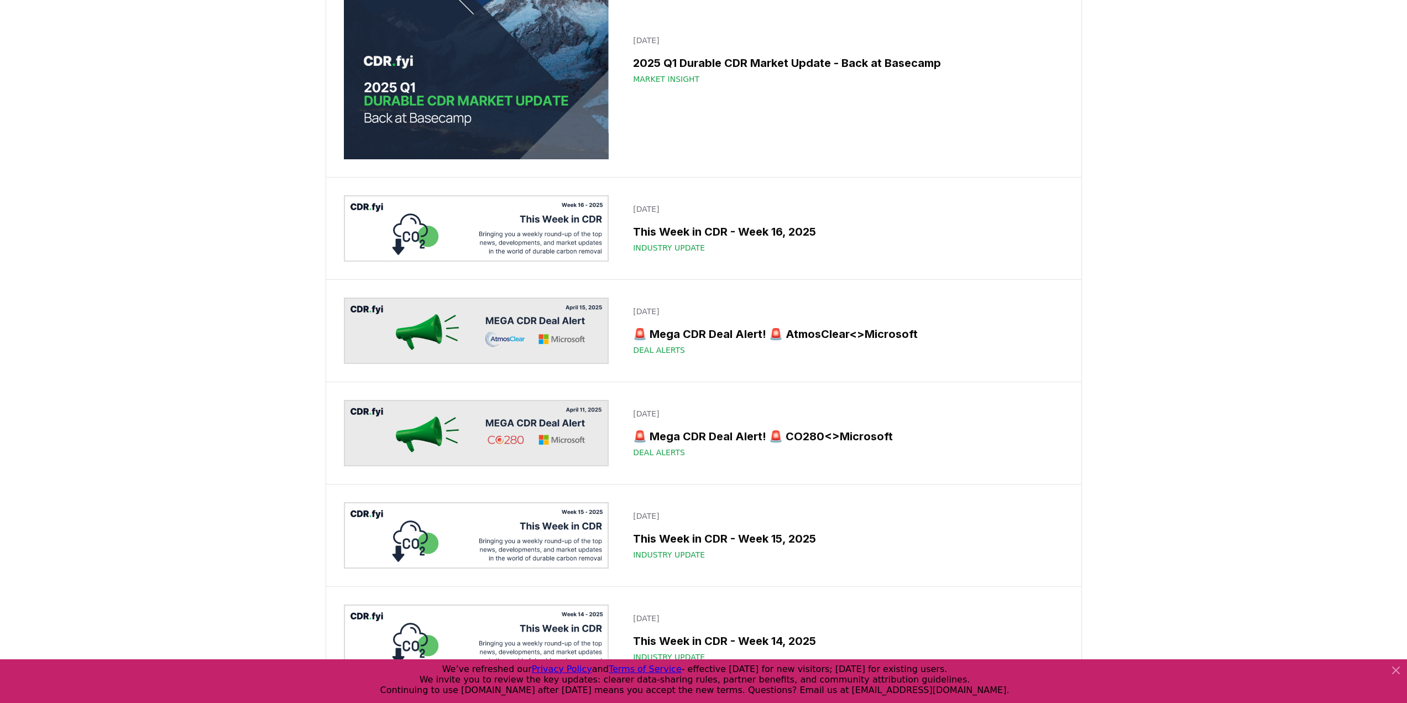 The height and width of the screenshot is (703, 1407). I want to click on img: 🚨 Mega CDR Deal Alert! 🚨 AtmosClear<>Microsoft blog post image, so click(477, 331).